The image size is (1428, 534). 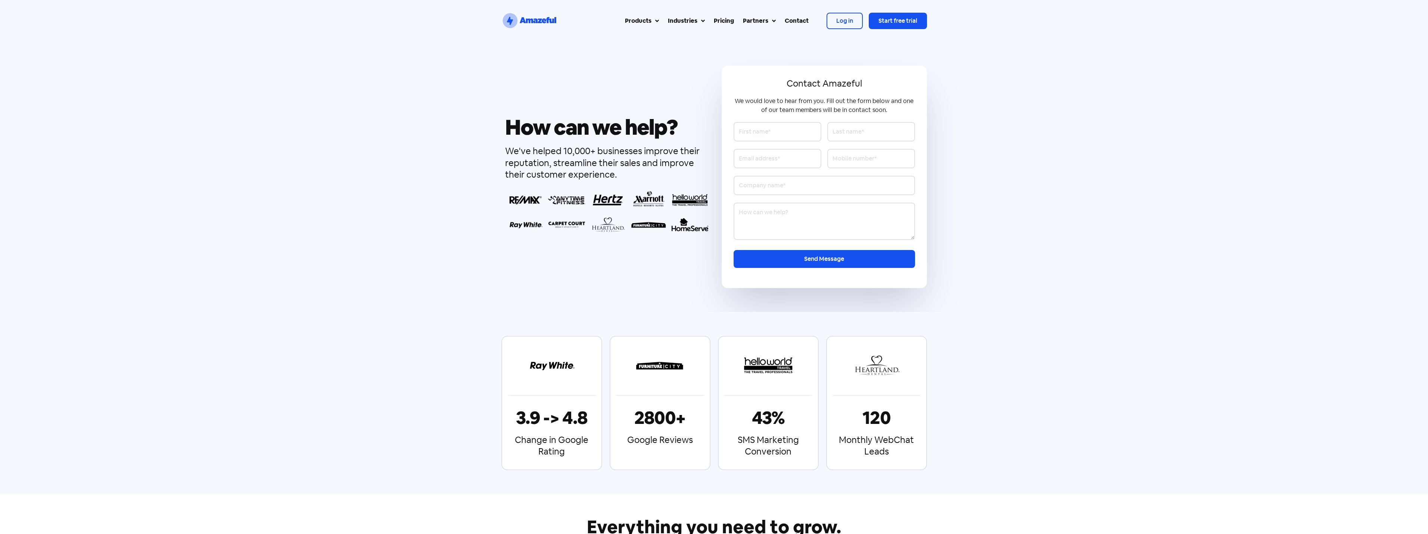 I want to click on img: Frame 6, so click(x=768, y=365).